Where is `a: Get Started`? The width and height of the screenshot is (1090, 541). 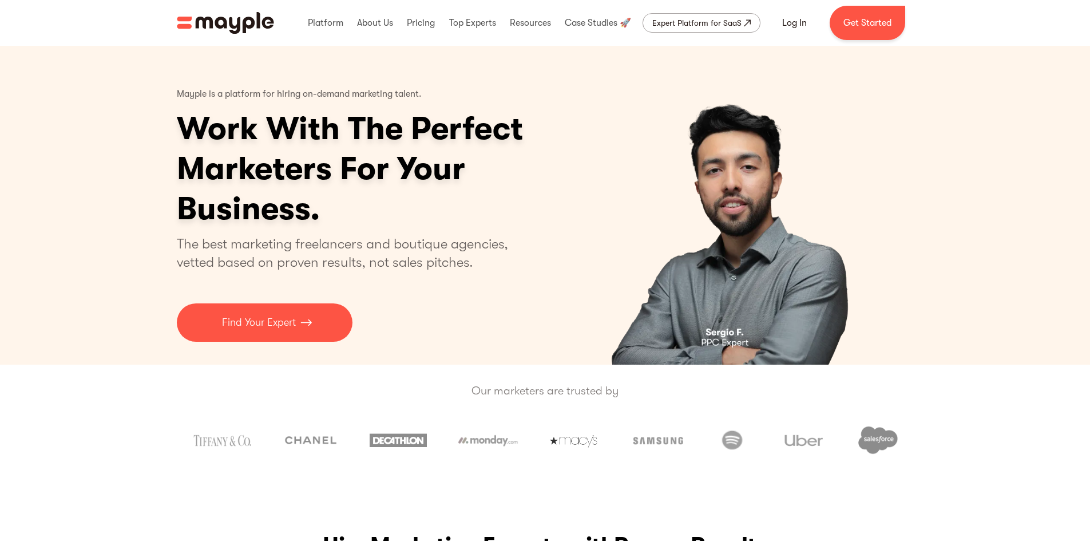 a: Get Started is located at coordinates (868, 23).